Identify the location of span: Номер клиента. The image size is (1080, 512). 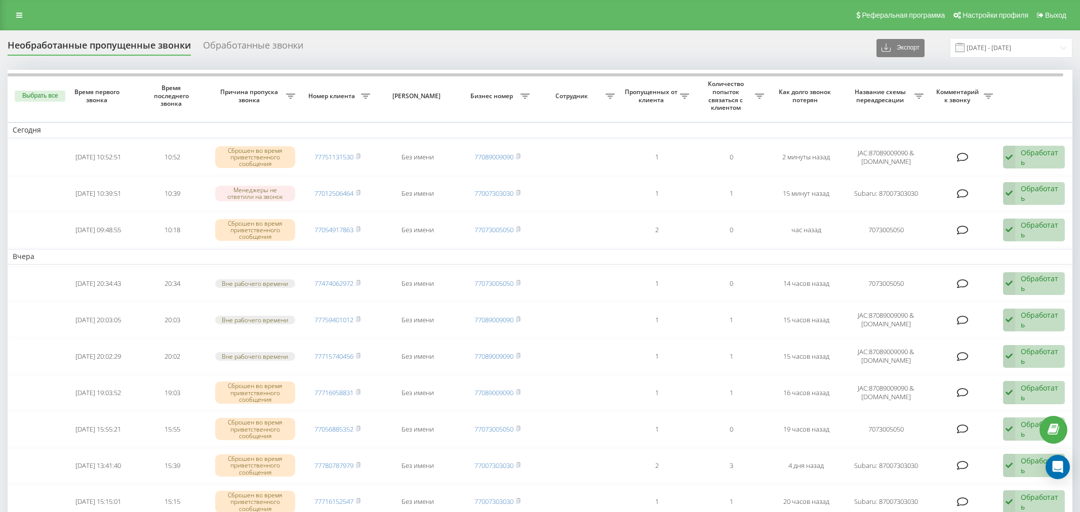
(333, 96).